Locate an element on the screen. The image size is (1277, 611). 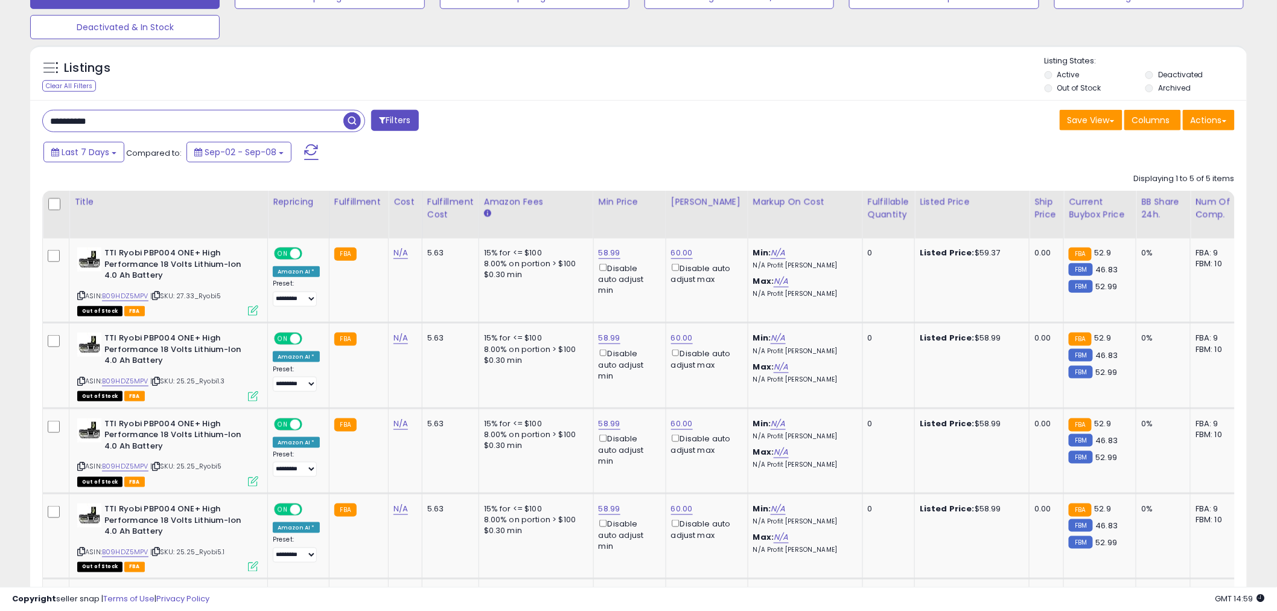
p: Listing States: is located at coordinates (1145, 61).